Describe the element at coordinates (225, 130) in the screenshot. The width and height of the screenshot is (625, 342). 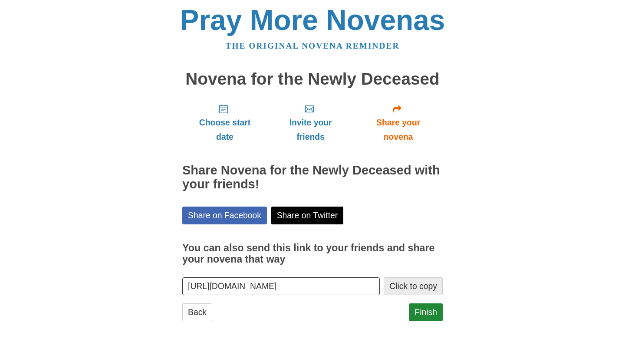
I see `span: Choose start date` at that location.